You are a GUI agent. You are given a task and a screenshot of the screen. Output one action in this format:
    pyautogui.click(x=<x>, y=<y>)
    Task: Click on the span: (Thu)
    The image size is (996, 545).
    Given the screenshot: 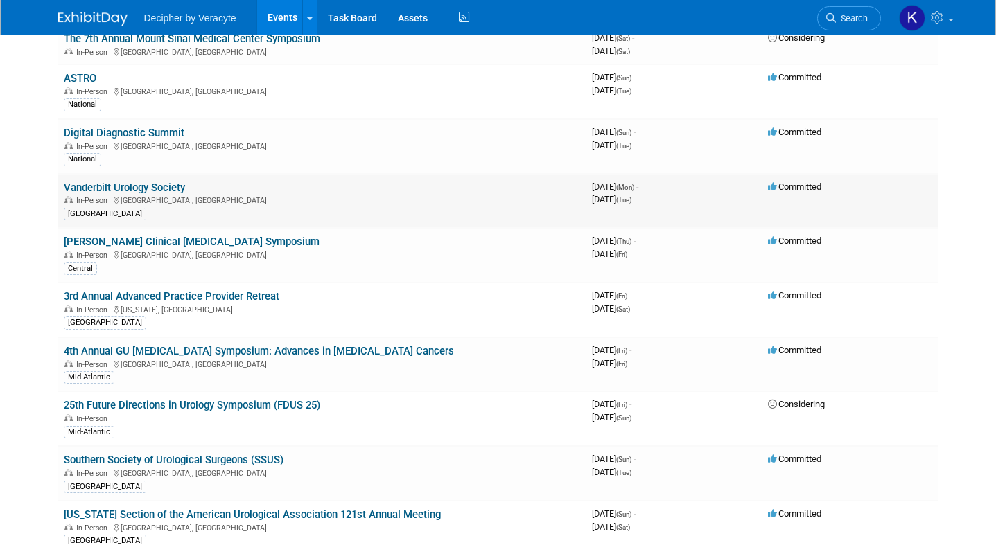 What is the action you would take?
    pyautogui.click(x=624, y=241)
    